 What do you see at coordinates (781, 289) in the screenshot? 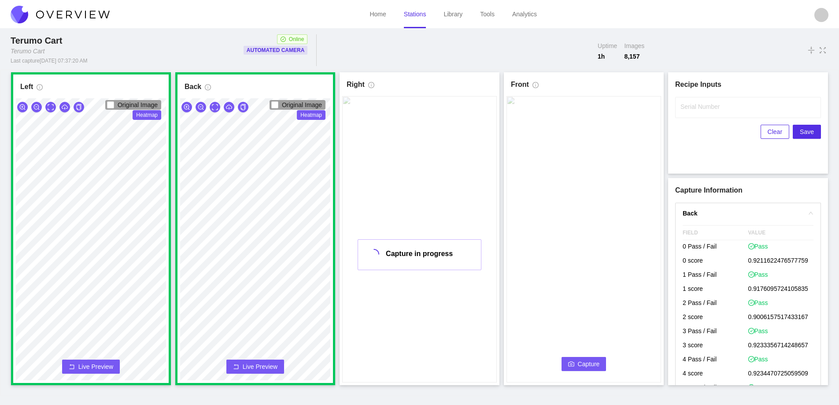
I see `p: 0.9176095724105835` at bounding box center [781, 289].